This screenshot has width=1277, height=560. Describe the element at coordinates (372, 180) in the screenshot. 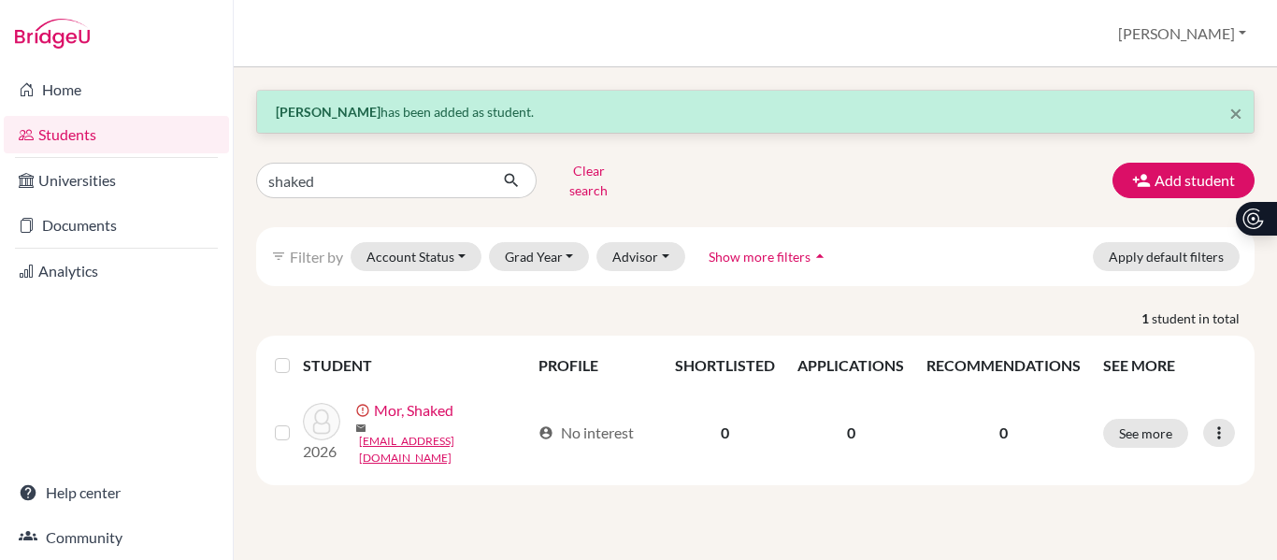

I see `input: Find student by name...` at that location.